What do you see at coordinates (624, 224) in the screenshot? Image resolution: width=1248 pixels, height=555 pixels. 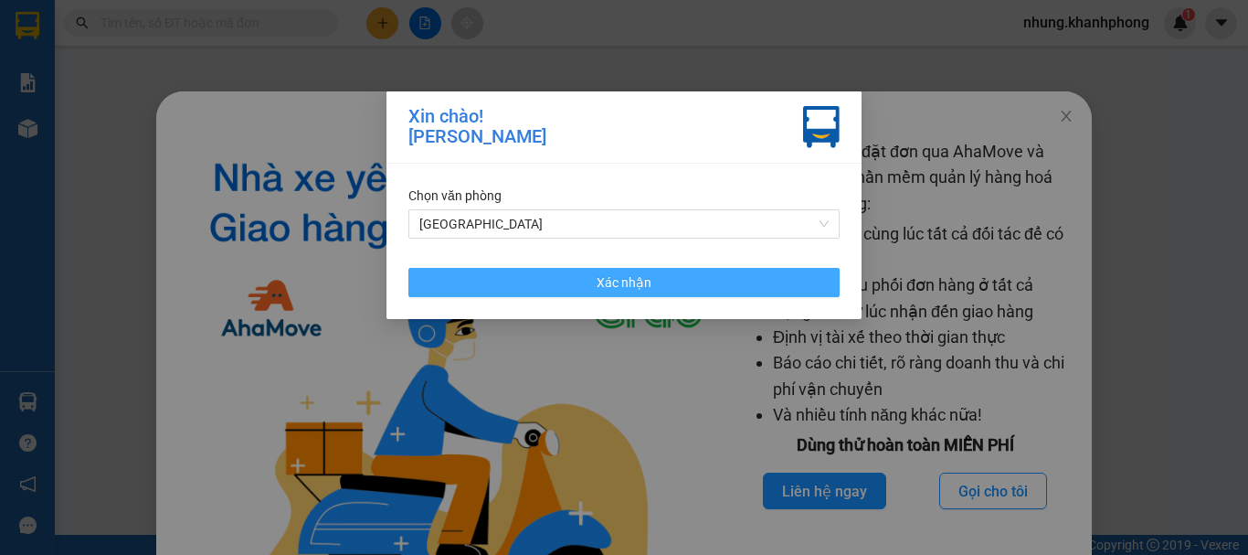 I see `span: Đà Lạt` at bounding box center [624, 224].